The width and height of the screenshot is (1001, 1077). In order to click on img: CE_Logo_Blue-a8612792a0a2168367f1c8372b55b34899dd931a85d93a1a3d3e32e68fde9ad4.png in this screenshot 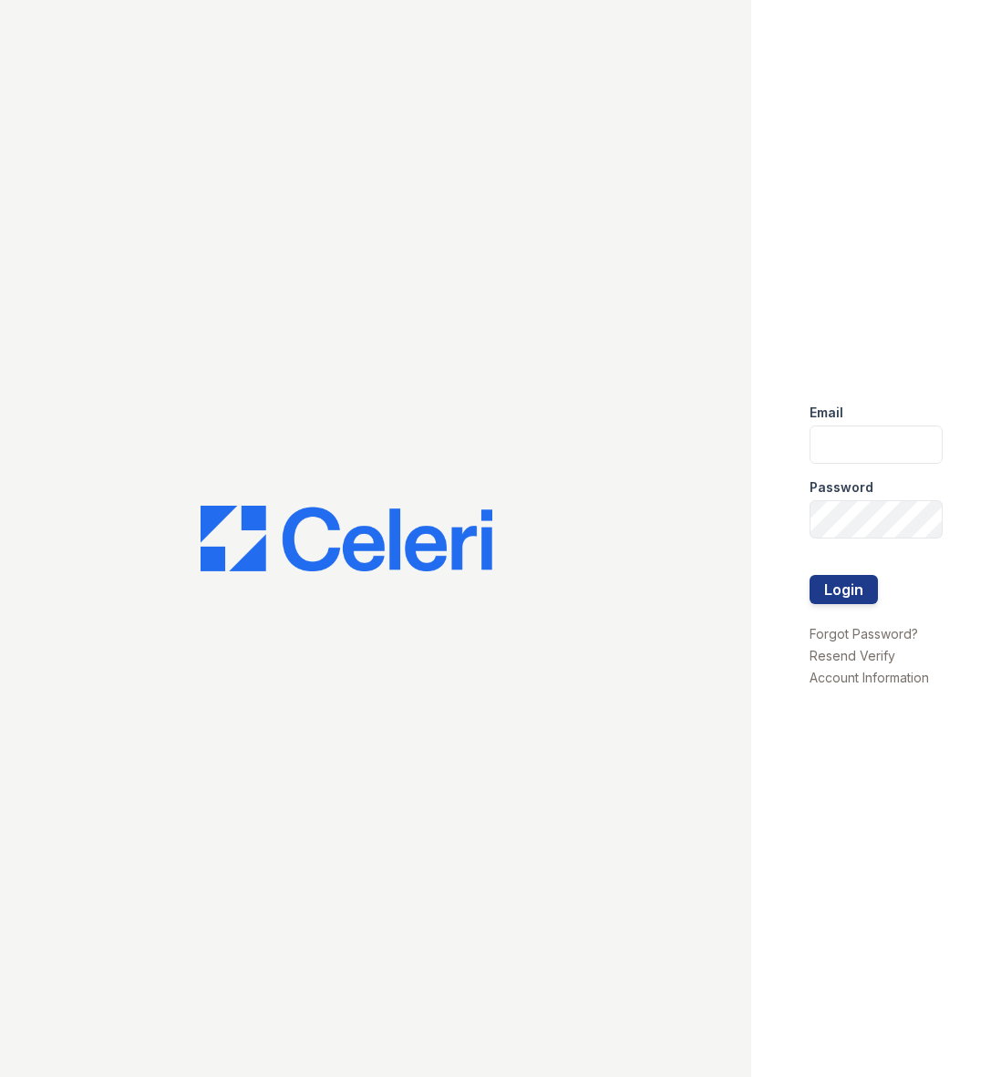, I will do `click(346, 539)`.